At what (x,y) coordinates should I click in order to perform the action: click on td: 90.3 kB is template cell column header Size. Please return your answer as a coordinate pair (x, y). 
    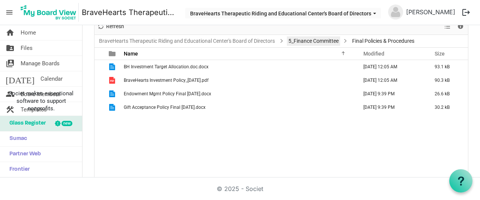
    Looking at the image, I should click on (447, 80).